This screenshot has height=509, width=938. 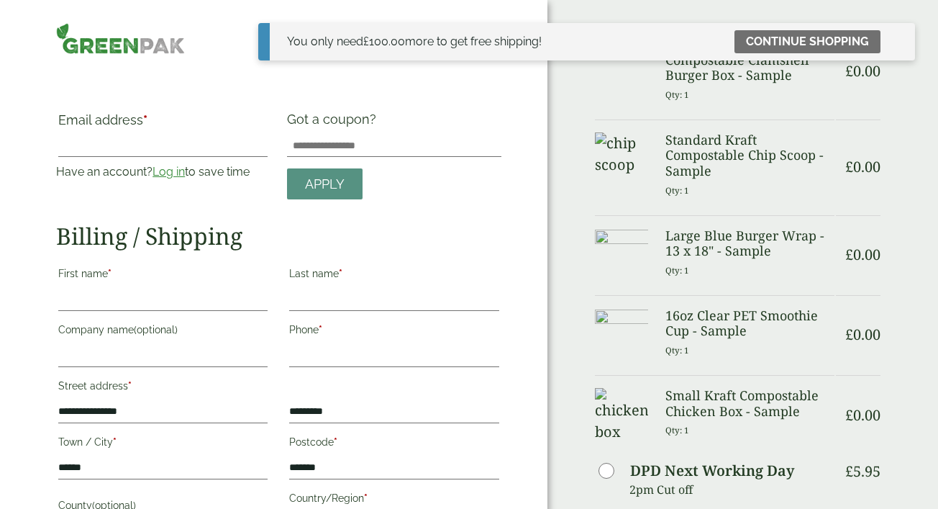 What do you see at coordinates (750, 323) in the screenshot?
I see `h3: 16oz Clear PET Smoothie Cup - Sample` at bounding box center [750, 323].